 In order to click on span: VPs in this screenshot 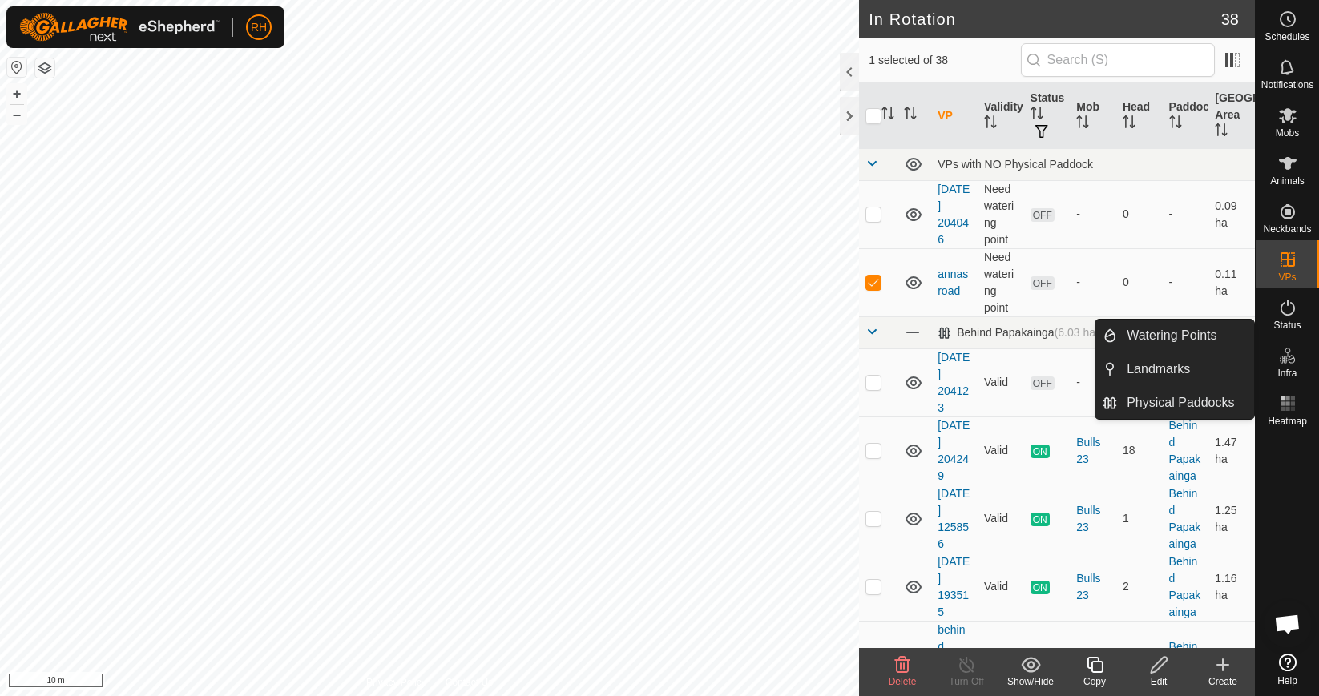, I will do `click(1287, 277)`.